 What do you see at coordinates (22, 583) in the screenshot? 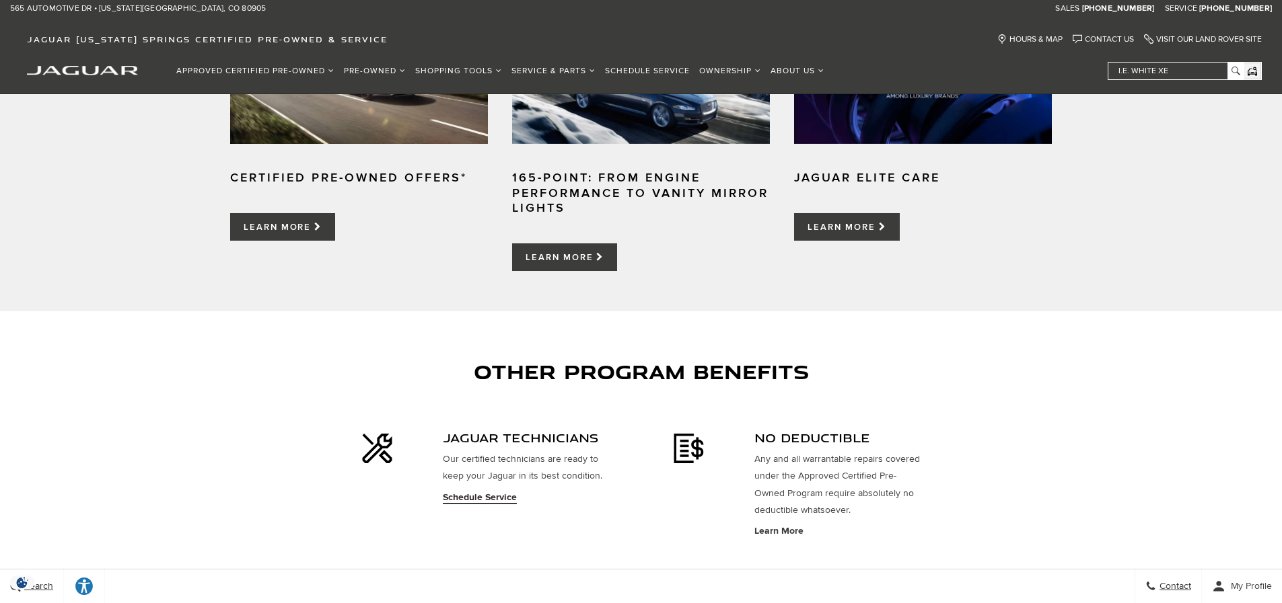
I see `img: Opt-Out Icon` at bounding box center [22, 583].